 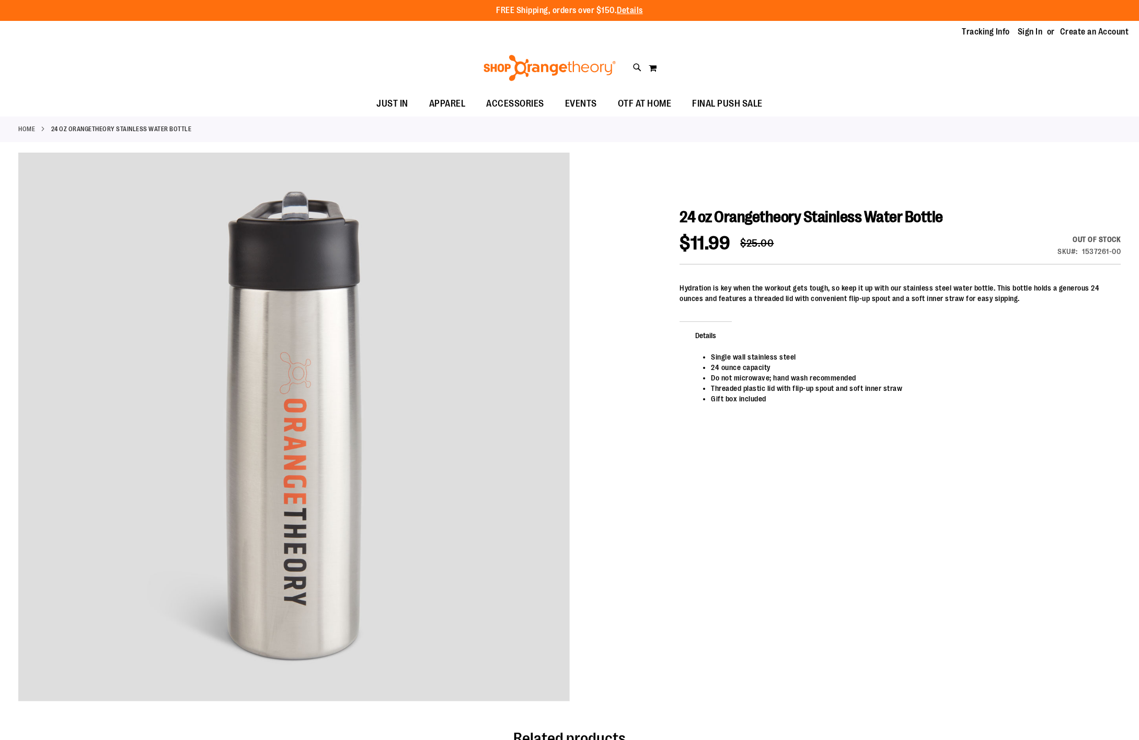 I want to click on p: FREE Shipping, orders over $150., so click(x=569, y=10).